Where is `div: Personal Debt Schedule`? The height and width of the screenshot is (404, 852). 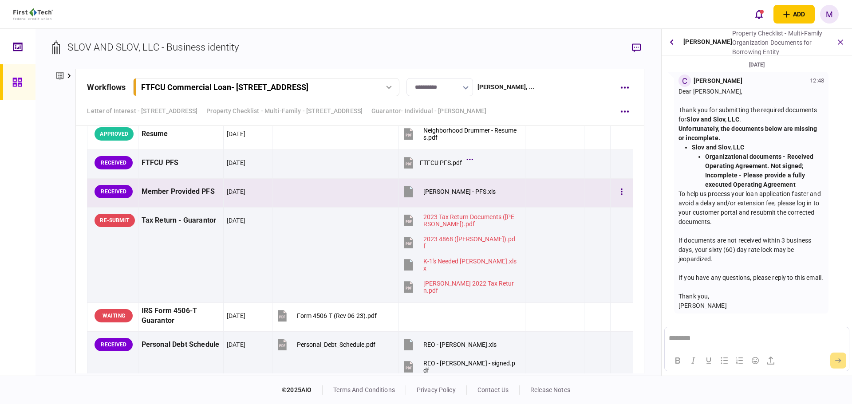
div: Personal Debt Schedule is located at coordinates (181, 345).